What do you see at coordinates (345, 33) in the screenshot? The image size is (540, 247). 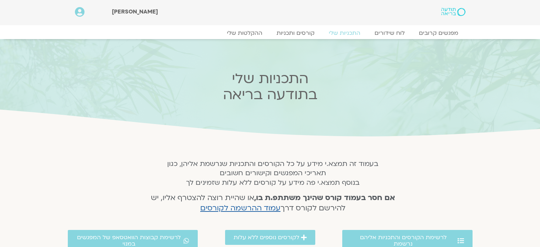 I see `a: התכניות שלי` at bounding box center [345, 33].